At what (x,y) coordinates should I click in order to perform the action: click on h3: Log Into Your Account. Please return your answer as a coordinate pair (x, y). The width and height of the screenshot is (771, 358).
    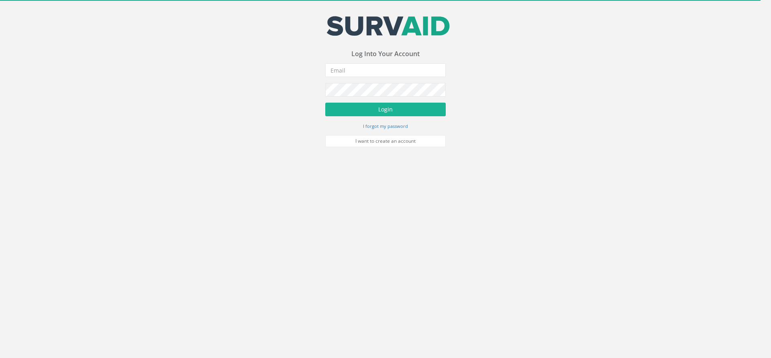
    Looking at the image, I should click on (385, 54).